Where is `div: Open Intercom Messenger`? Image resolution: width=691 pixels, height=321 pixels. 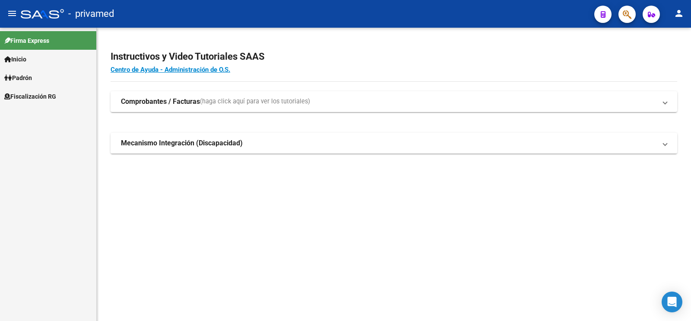
div: Open Intercom Messenger is located at coordinates (672, 302).